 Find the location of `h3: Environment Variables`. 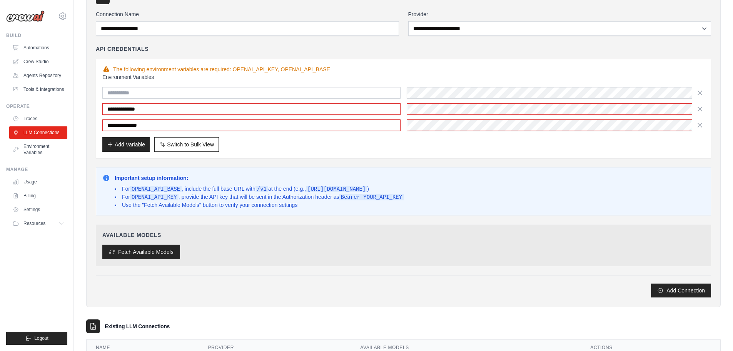

h3: Environment Variables is located at coordinates (403, 77).